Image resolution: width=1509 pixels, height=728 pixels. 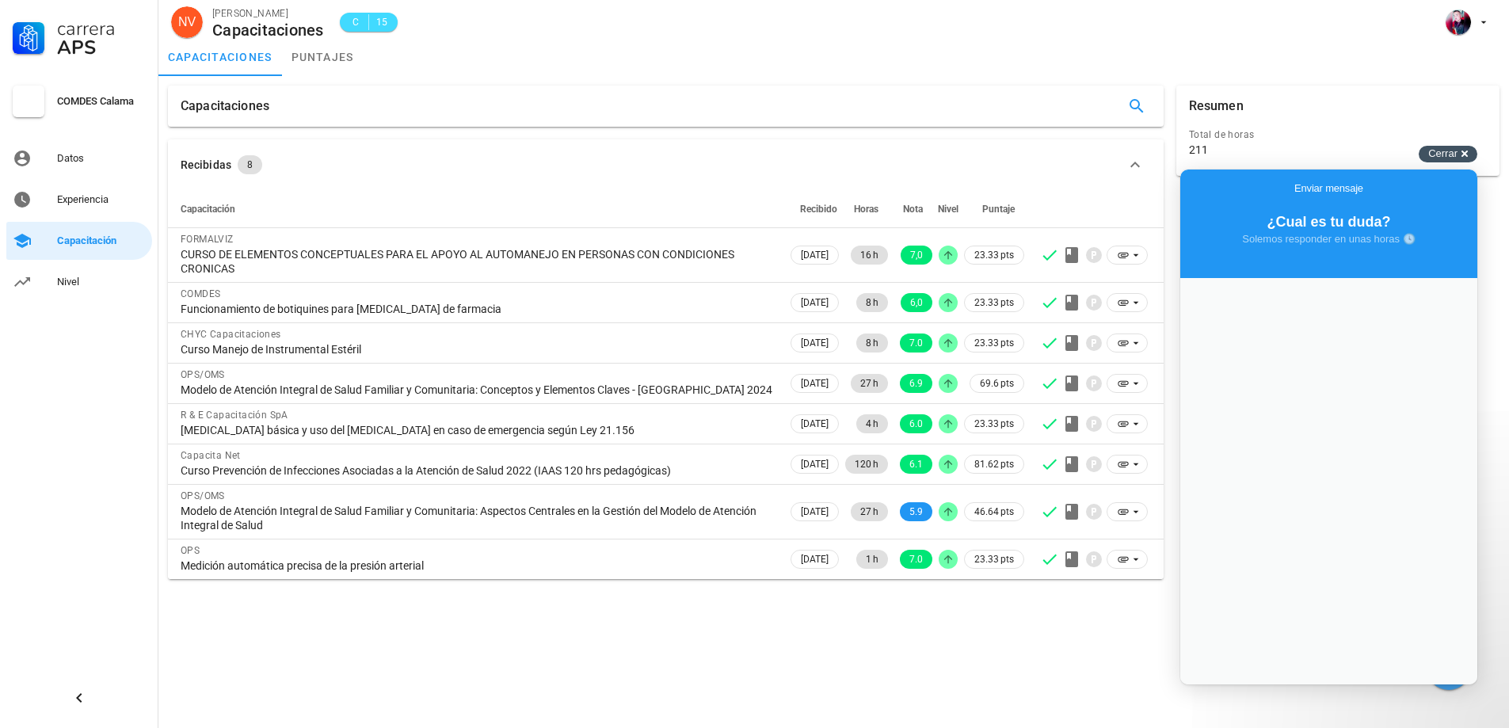 I want to click on span: 81.62 pts, so click(x=994, y=464).